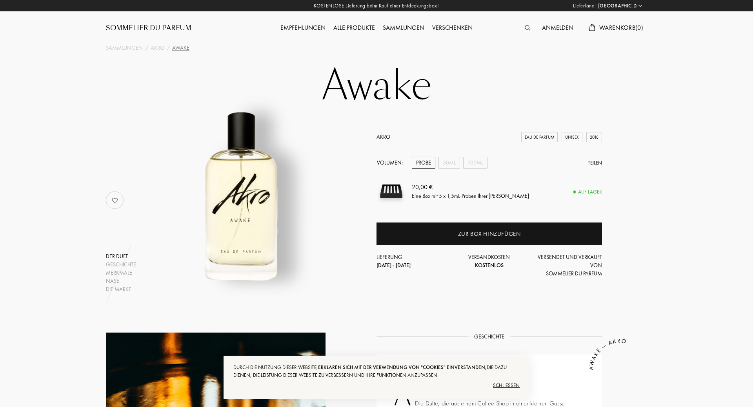 The width and height of the screenshot is (753, 407). What do you see at coordinates (376, 372) in the screenshot?
I see `div: Durch die Nutzung dieser Website, die dazu dienen, die Leistung dieser Website zu verbessern und ...` at bounding box center [376, 372].